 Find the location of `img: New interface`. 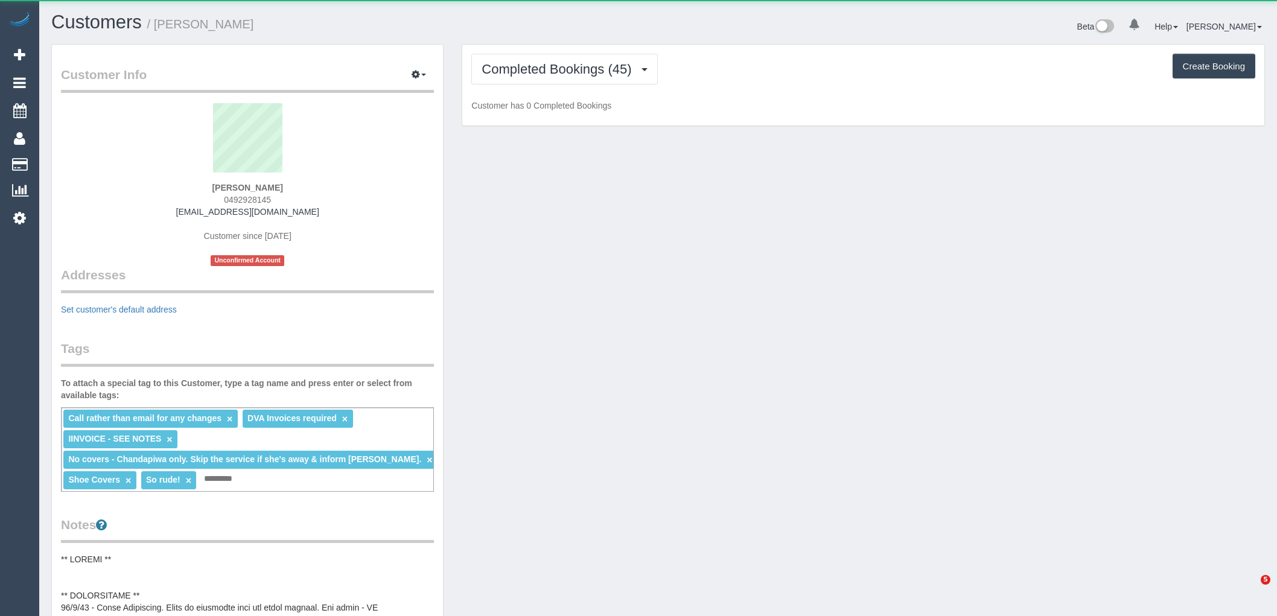

img: New interface is located at coordinates (1104, 27).